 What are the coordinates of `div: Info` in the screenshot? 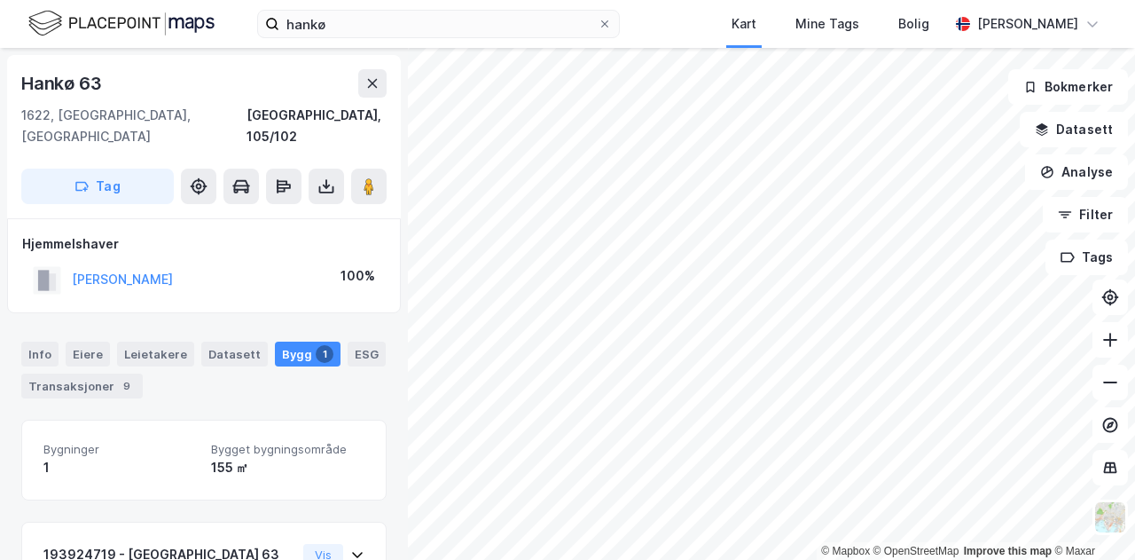 It's located at (40, 354).